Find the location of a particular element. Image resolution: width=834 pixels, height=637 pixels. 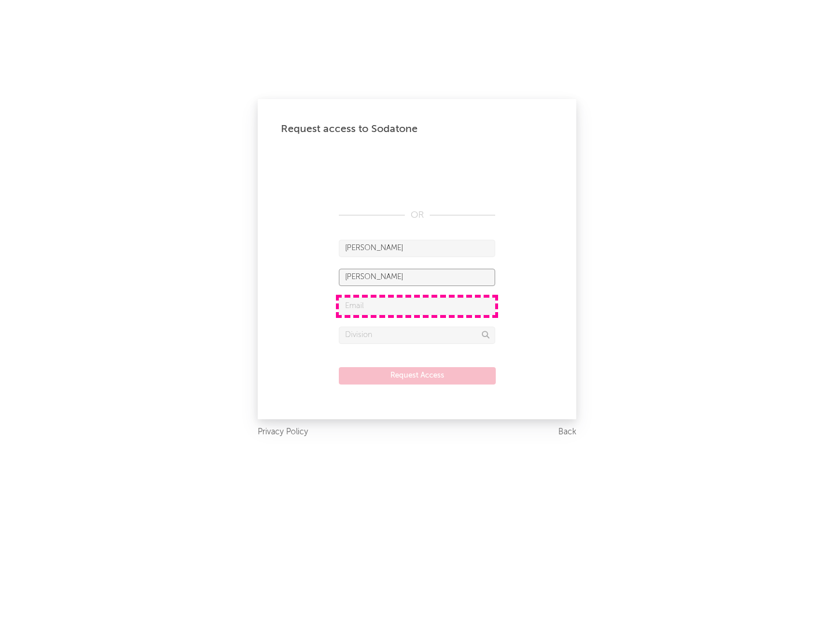

a: Back is located at coordinates (567, 432).